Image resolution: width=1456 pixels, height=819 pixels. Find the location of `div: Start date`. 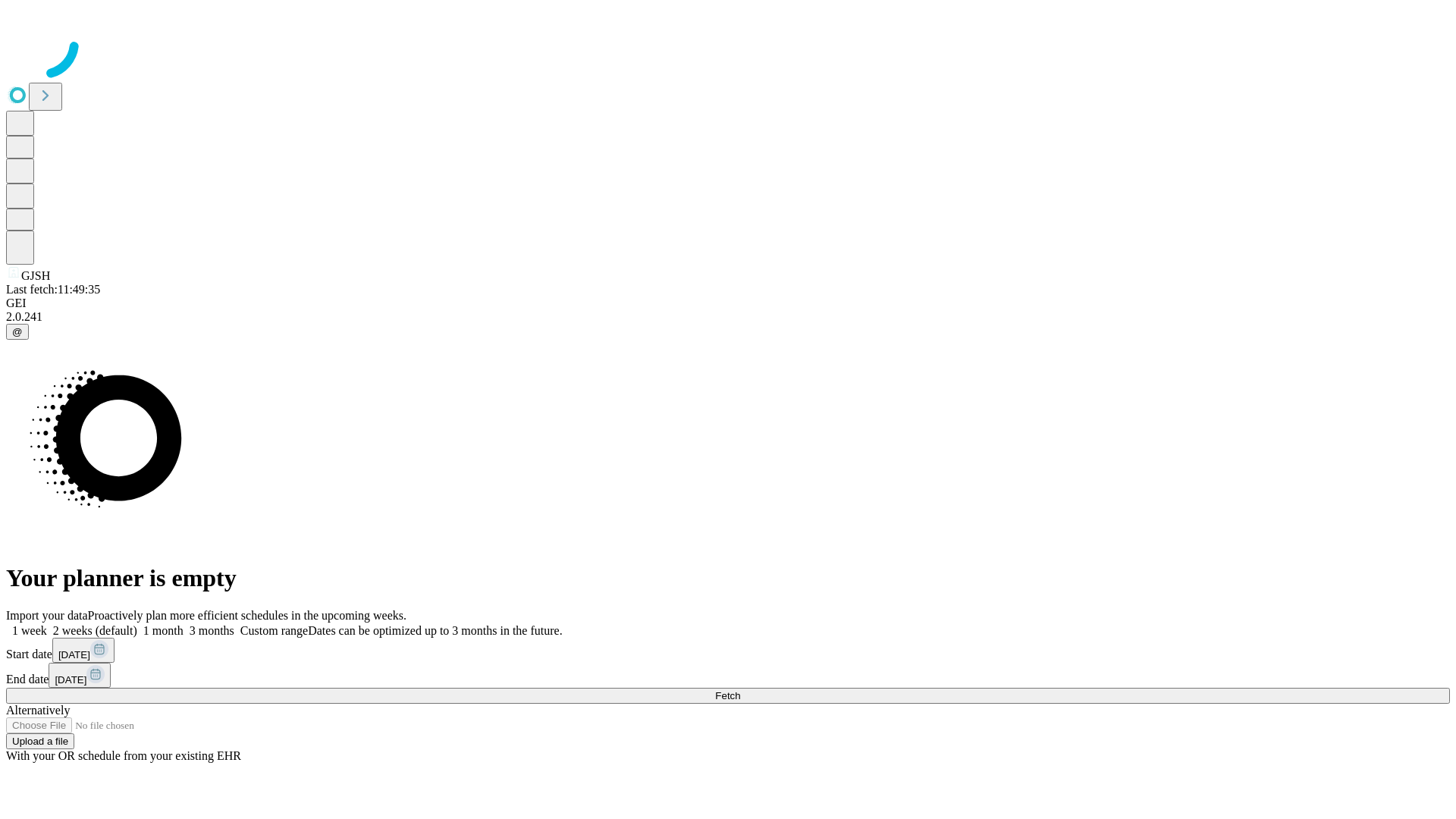

div: Start date is located at coordinates (728, 650).